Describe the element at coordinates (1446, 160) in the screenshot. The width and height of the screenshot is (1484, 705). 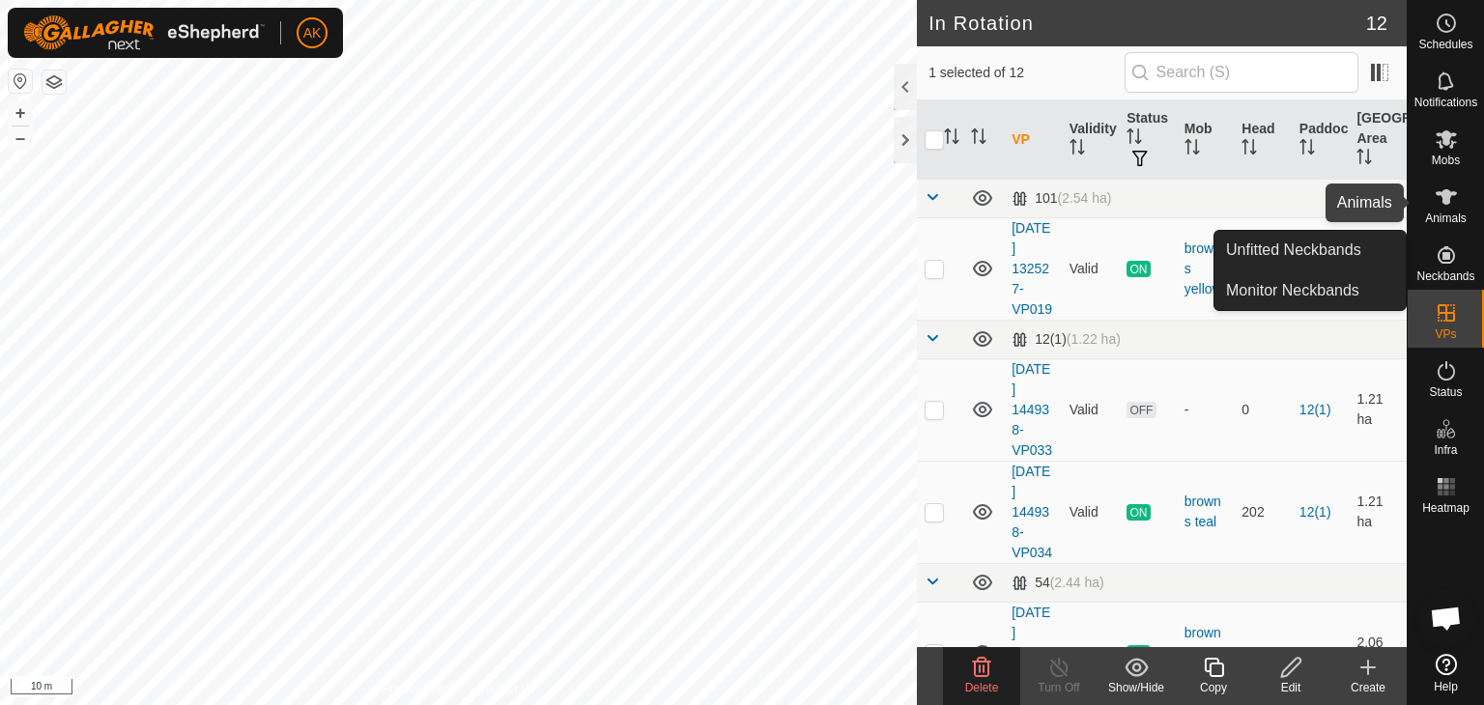
I see `span: Mobs` at that location.